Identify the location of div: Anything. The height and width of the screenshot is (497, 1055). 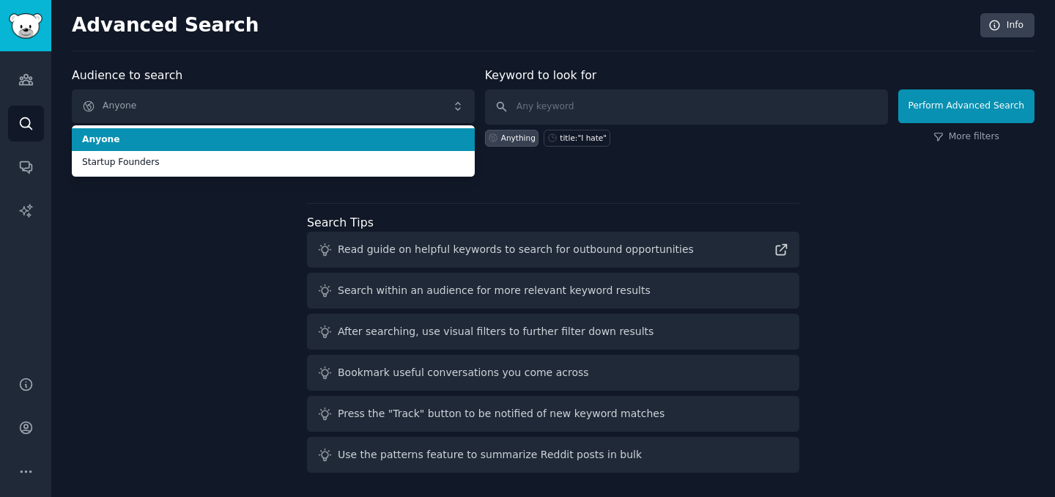
(518, 138).